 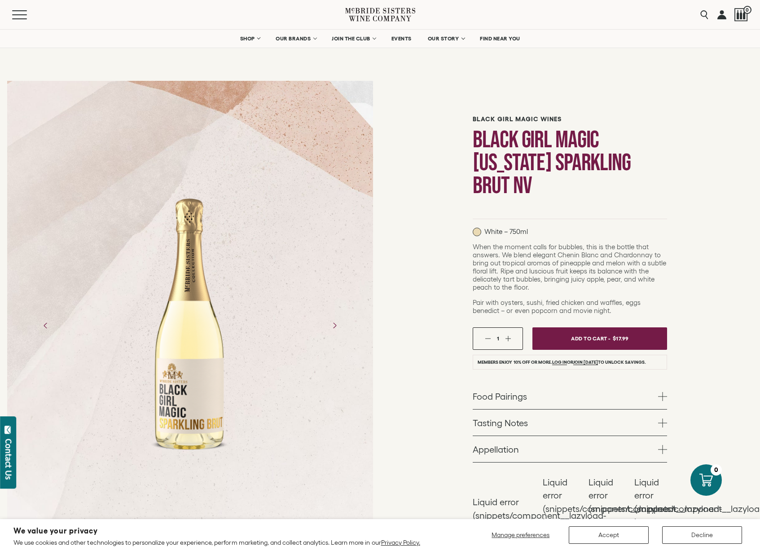 What do you see at coordinates (570, 267) in the screenshot?
I see `p: When the moment calls for bubbles, this is the bottle that answers. We blend elegant Chenin Blanc...` at bounding box center [570, 267].